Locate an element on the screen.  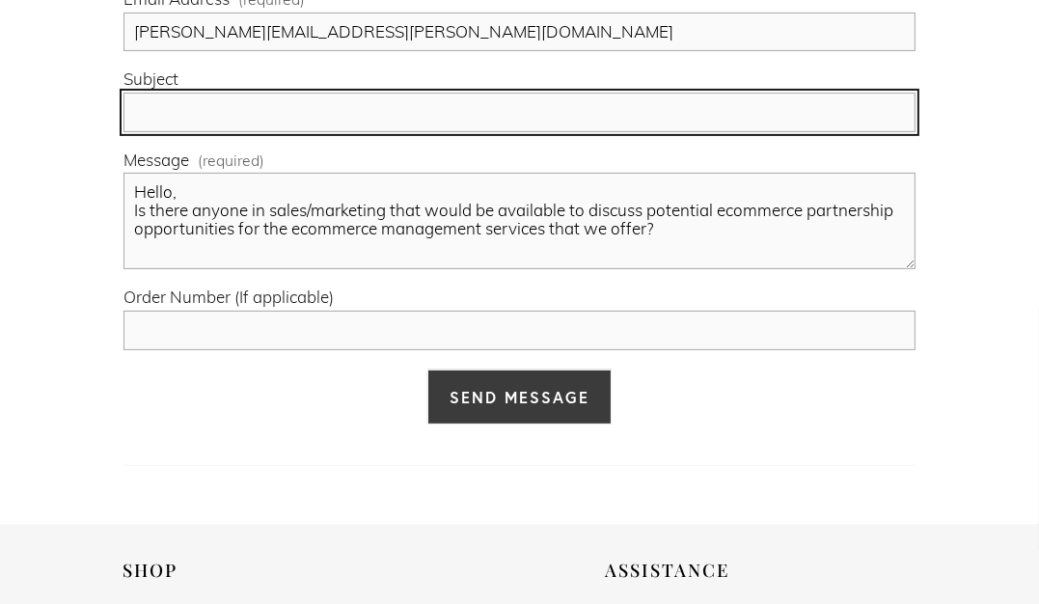
textarea: Hello, Is there anyone in sales/marketing that would be available to discuss potential ecommerce ... is located at coordinates (519, 221).